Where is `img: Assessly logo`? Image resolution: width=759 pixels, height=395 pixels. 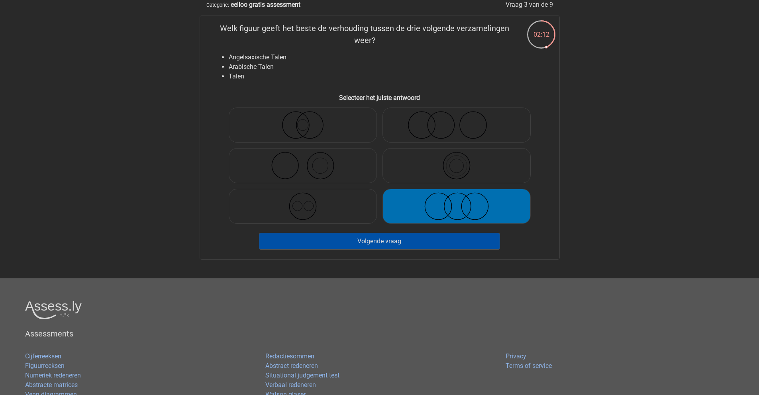
img: Assessly logo is located at coordinates (53, 310).